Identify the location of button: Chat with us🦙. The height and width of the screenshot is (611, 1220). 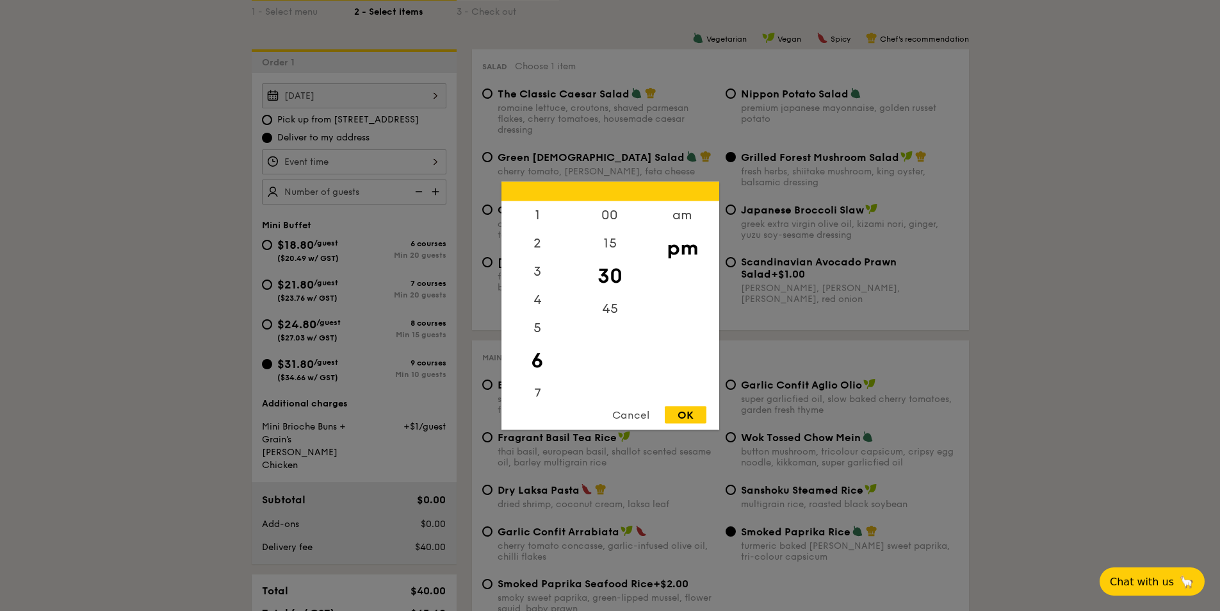
(1153, 581).